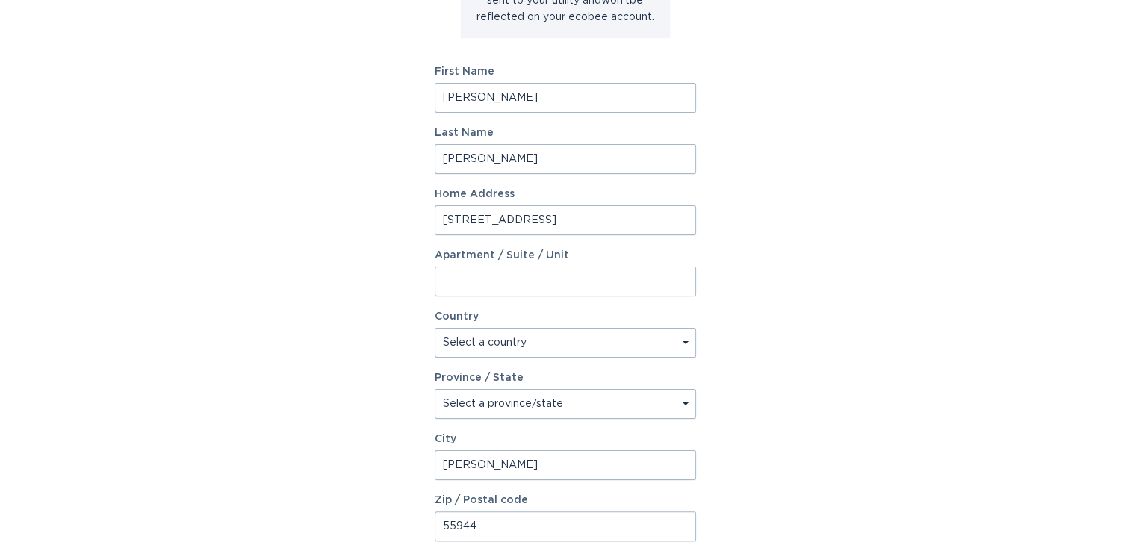  What do you see at coordinates (565, 194) in the screenshot?
I see `label: Home Address` at bounding box center [565, 194].